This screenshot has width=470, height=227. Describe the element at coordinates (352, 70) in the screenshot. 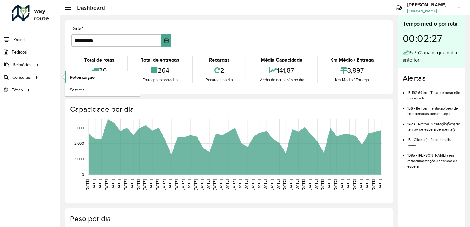

I see `div: 3,897` at that location.